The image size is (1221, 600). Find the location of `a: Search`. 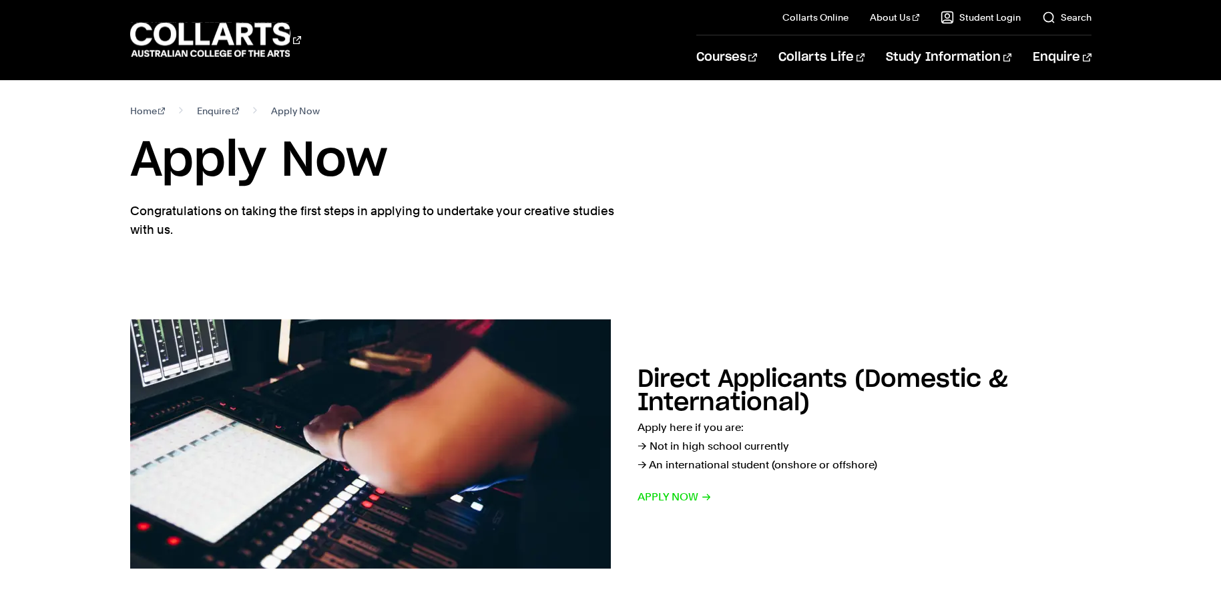

a: Search is located at coordinates (1067, 17).